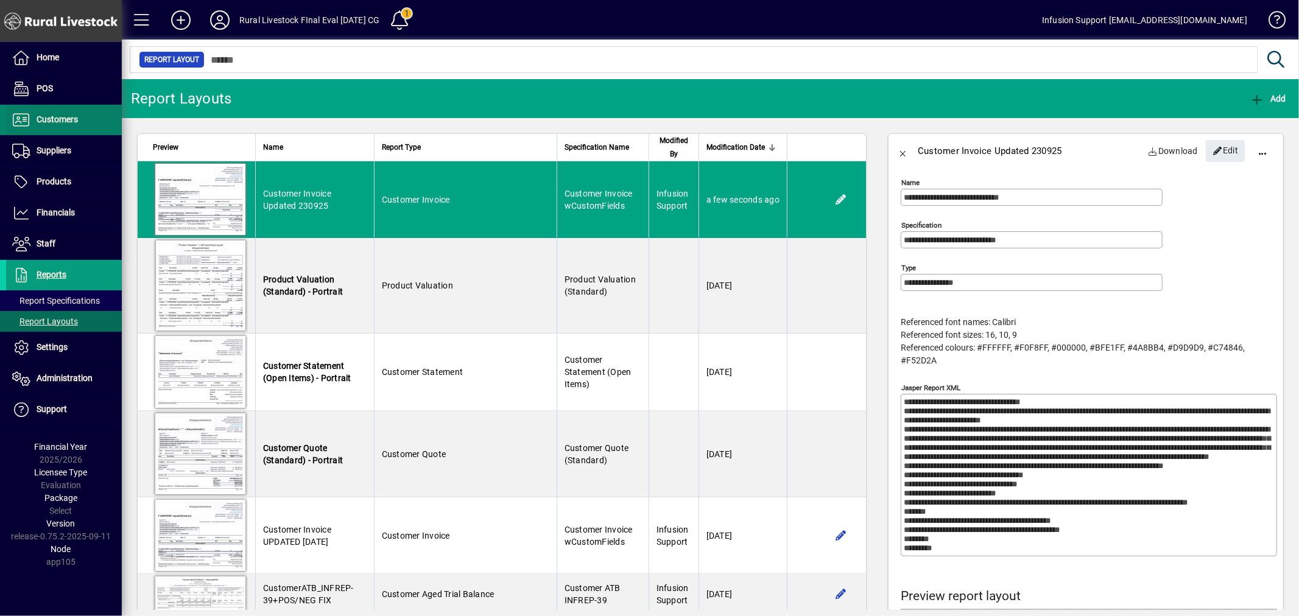  Describe the element at coordinates (44, 88) in the screenshot. I see `span: POS` at that location.